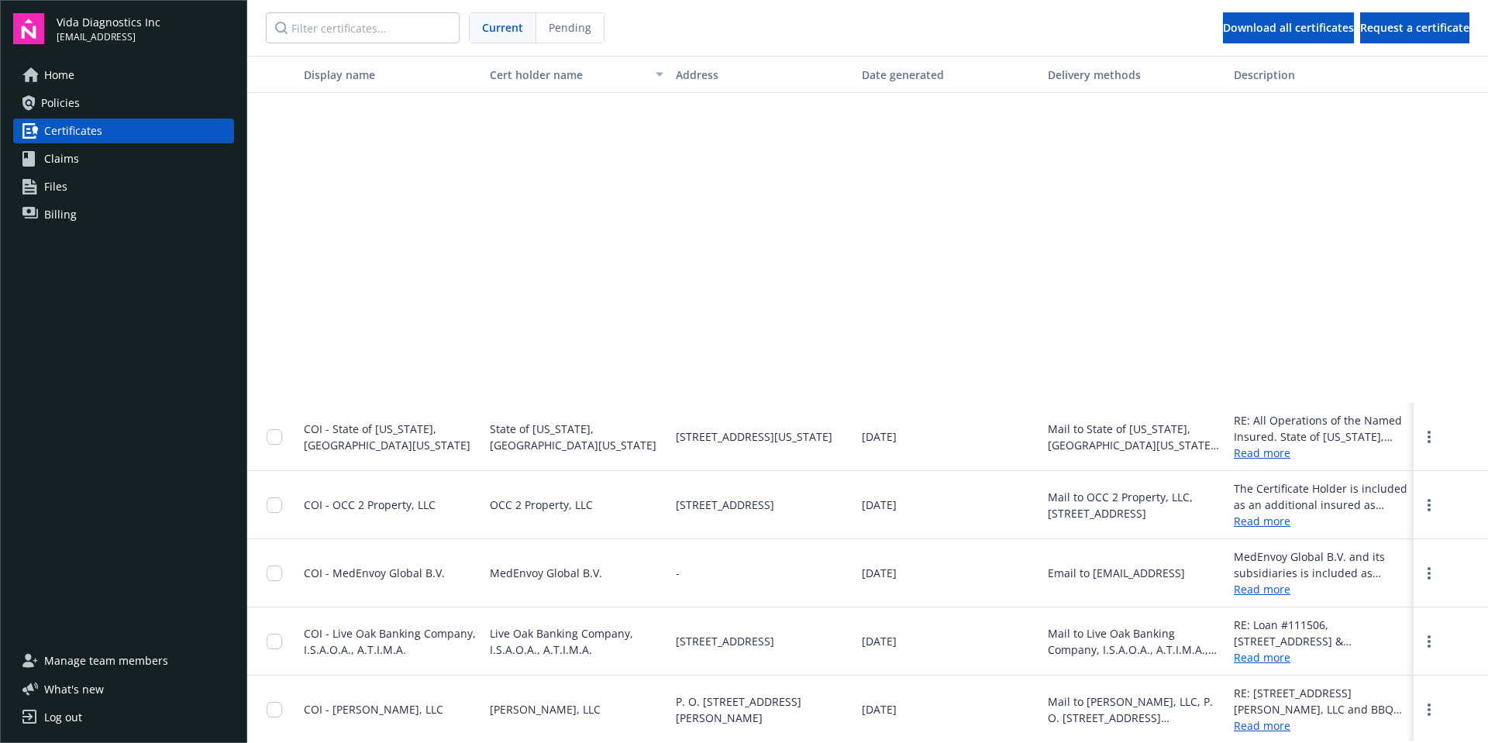 The width and height of the screenshot is (1488, 743). What do you see at coordinates (949, 74) in the screenshot?
I see `div: Date generated` at bounding box center [949, 74].